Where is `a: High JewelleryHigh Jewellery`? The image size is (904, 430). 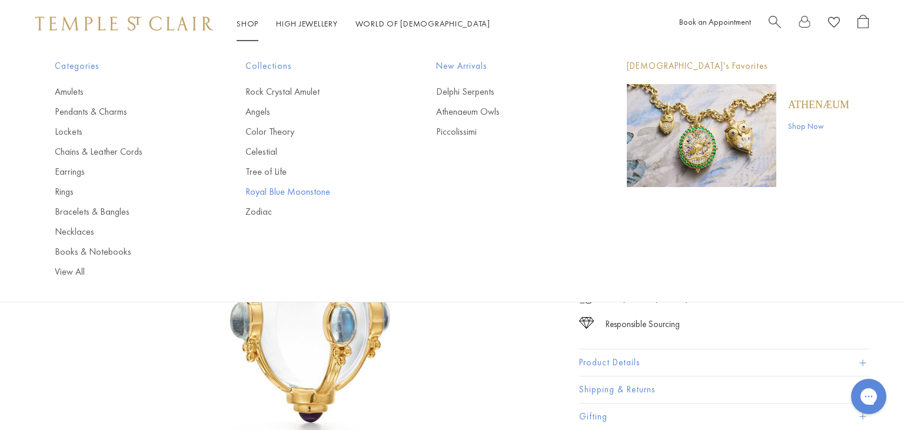
a: High JewelleryHigh Jewellery is located at coordinates (307, 24).